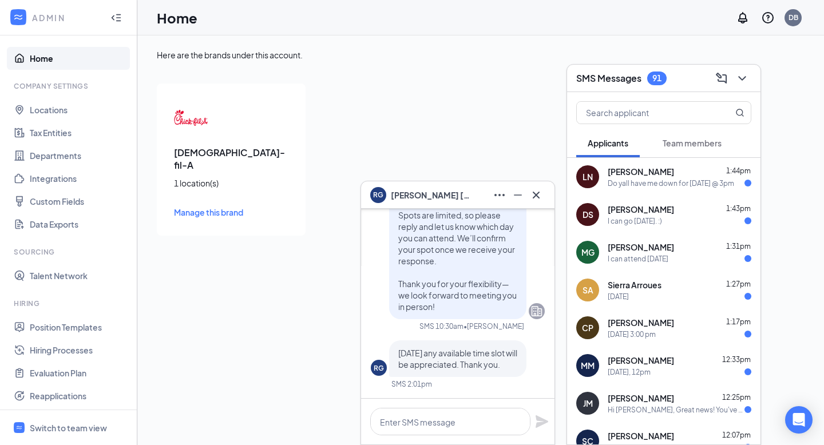  Describe the element at coordinates (738, 322) in the screenshot. I see `span: 1:17pm` at that location.